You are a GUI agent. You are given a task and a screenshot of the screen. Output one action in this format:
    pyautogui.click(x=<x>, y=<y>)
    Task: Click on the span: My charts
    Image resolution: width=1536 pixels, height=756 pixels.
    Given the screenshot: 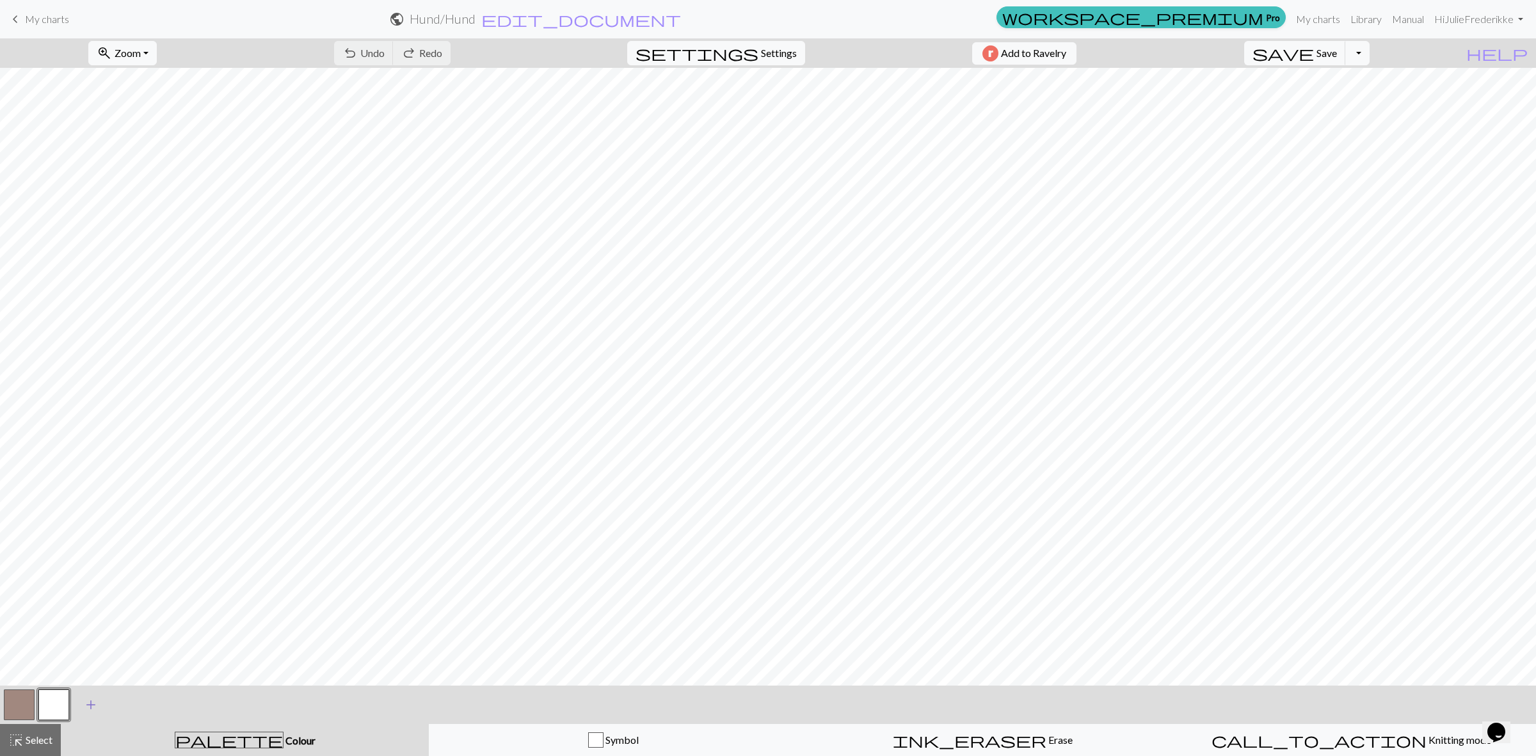 What is the action you would take?
    pyautogui.click(x=47, y=19)
    